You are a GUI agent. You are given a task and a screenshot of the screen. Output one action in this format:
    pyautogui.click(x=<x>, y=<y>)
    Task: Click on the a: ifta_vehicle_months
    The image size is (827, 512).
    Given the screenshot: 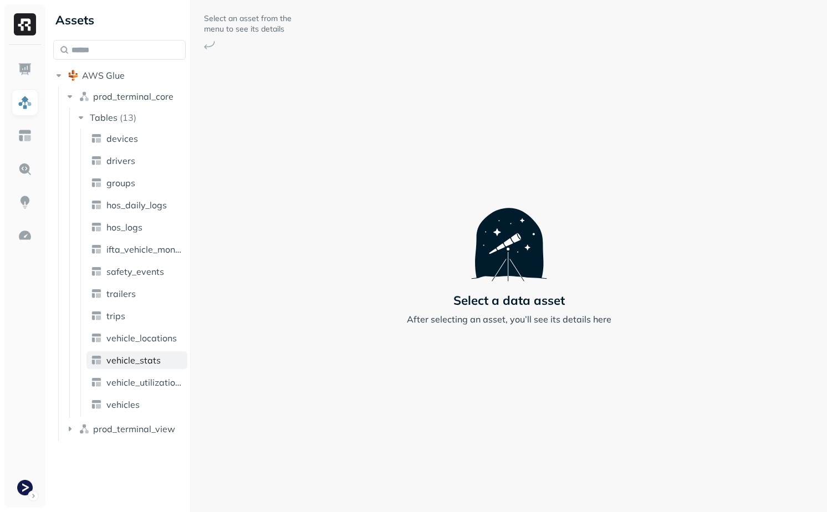 What is the action you would take?
    pyautogui.click(x=137, y=249)
    